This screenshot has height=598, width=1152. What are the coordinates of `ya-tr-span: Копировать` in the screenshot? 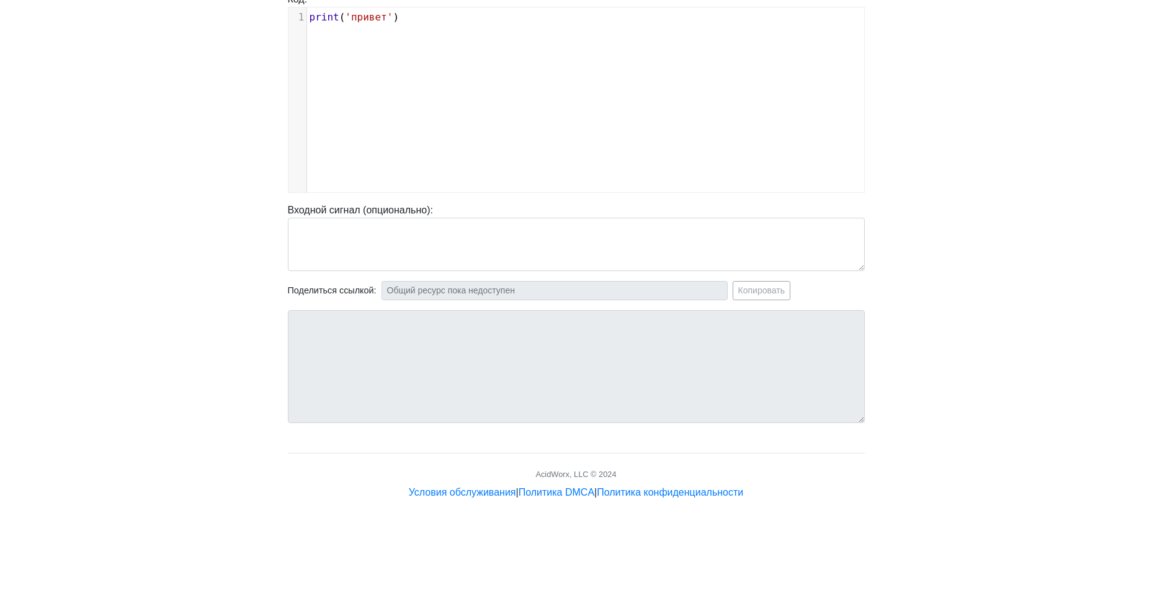 It's located at (761, 290).